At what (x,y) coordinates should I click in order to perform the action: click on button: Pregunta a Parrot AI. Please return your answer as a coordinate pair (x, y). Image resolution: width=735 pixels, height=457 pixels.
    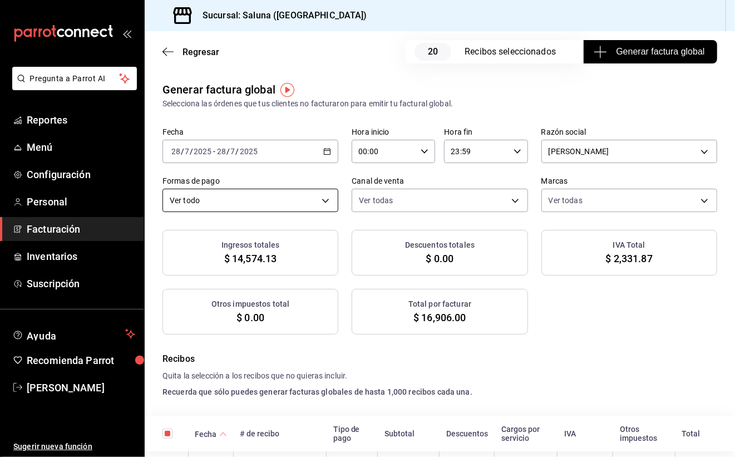
    Looking at the image, I should click on (75, 78).